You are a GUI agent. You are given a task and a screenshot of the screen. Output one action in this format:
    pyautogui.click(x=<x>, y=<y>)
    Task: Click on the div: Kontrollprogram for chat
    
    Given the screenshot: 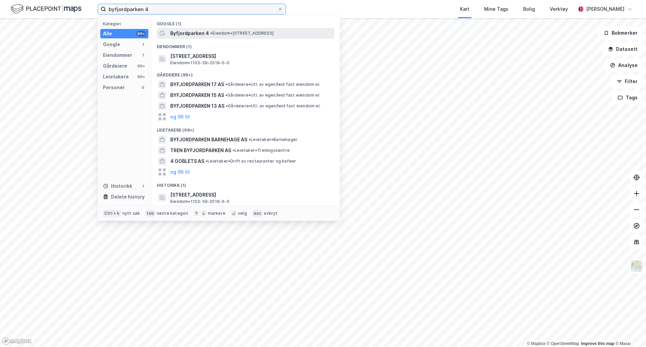 What is the action you would take?
    pyautogui.click(x=629, y=331)
    